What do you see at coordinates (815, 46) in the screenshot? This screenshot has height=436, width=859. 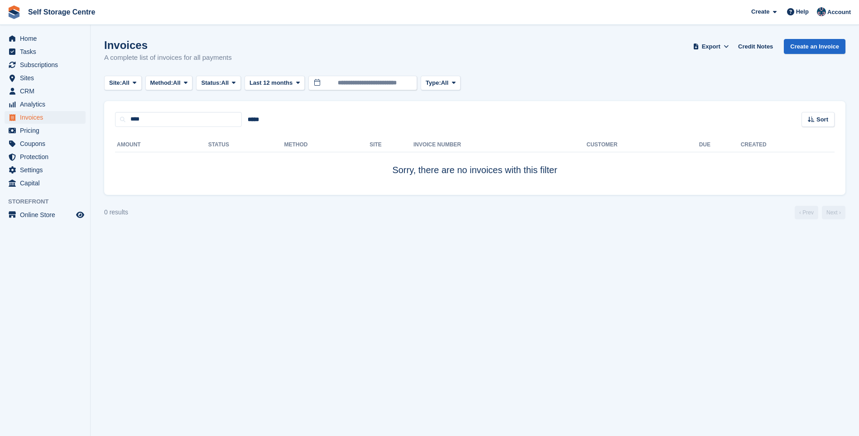 I see `a: Create an Invoice` at bounding box center [815, 46].